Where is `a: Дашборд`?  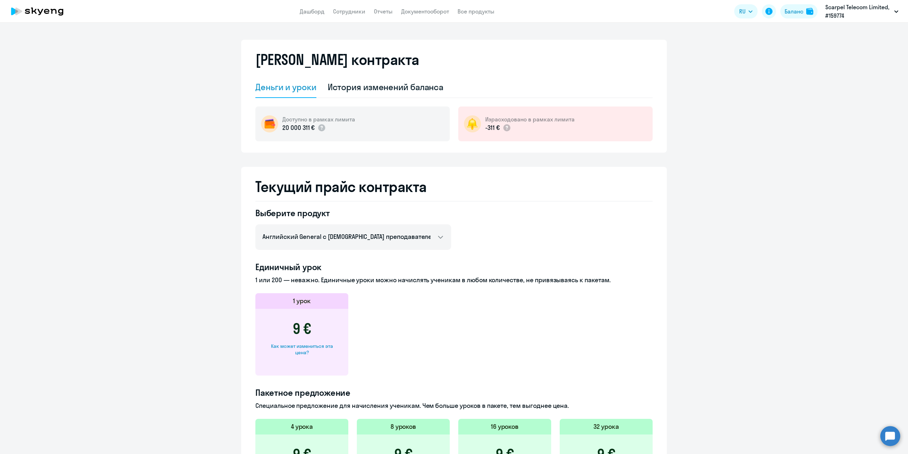
a: Дашборд is located at coordinates (312, 11).